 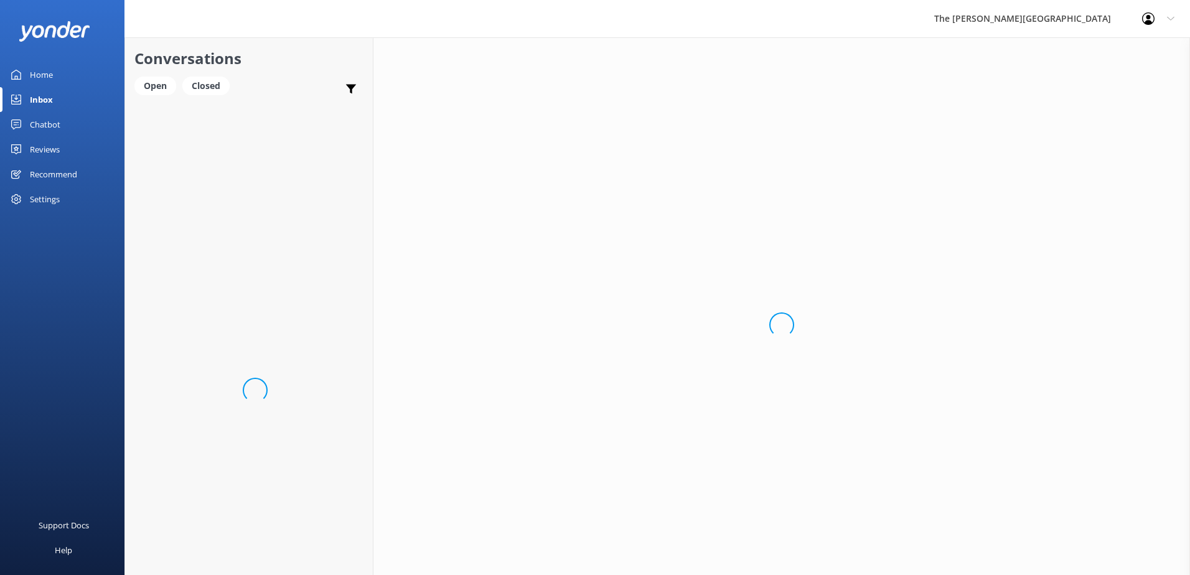 I want to click on div: Support Docs, so click(x=64, y=526).